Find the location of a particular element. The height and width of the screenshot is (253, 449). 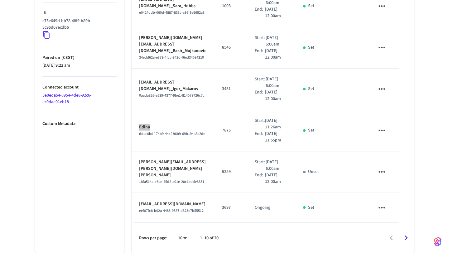

span: e0424ddb-060d-4887-833c-a36f8e9652a3 is located at coordinates (172, 12).